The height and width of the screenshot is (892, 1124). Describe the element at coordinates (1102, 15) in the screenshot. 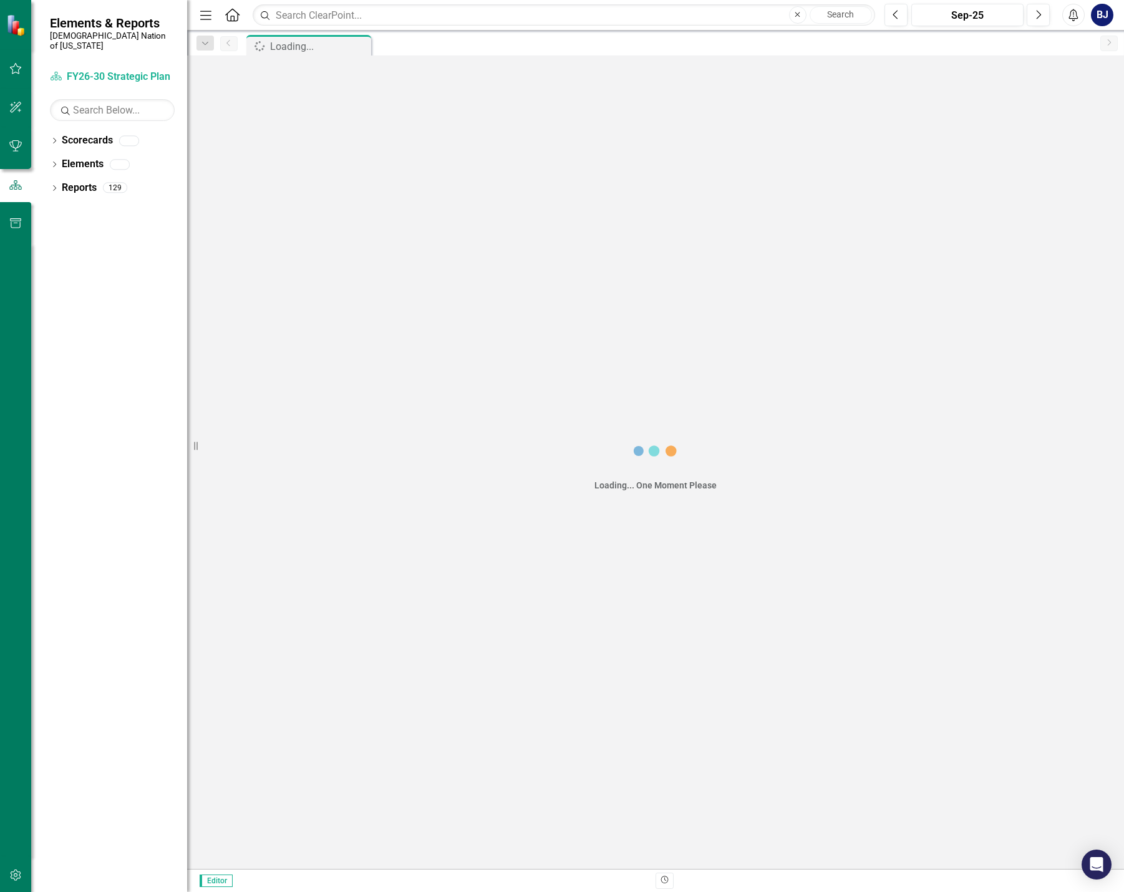

I see `div: BJ` at that location.